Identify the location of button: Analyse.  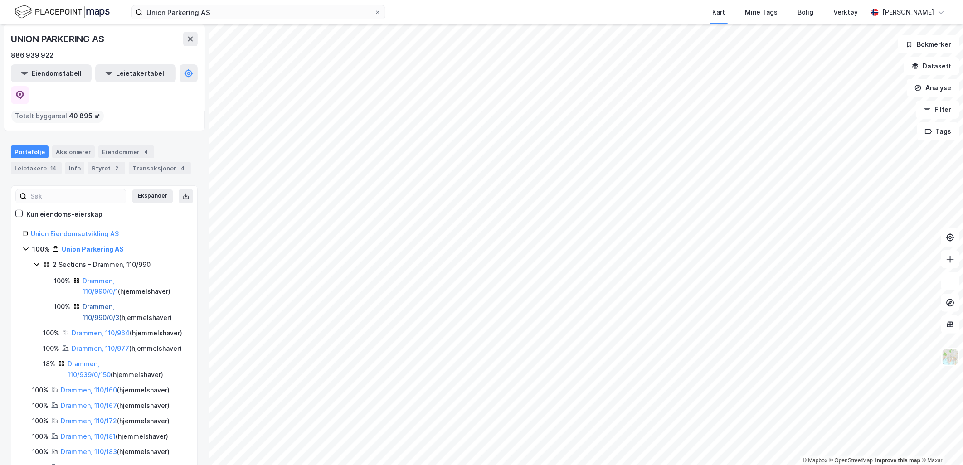
(933, 88).